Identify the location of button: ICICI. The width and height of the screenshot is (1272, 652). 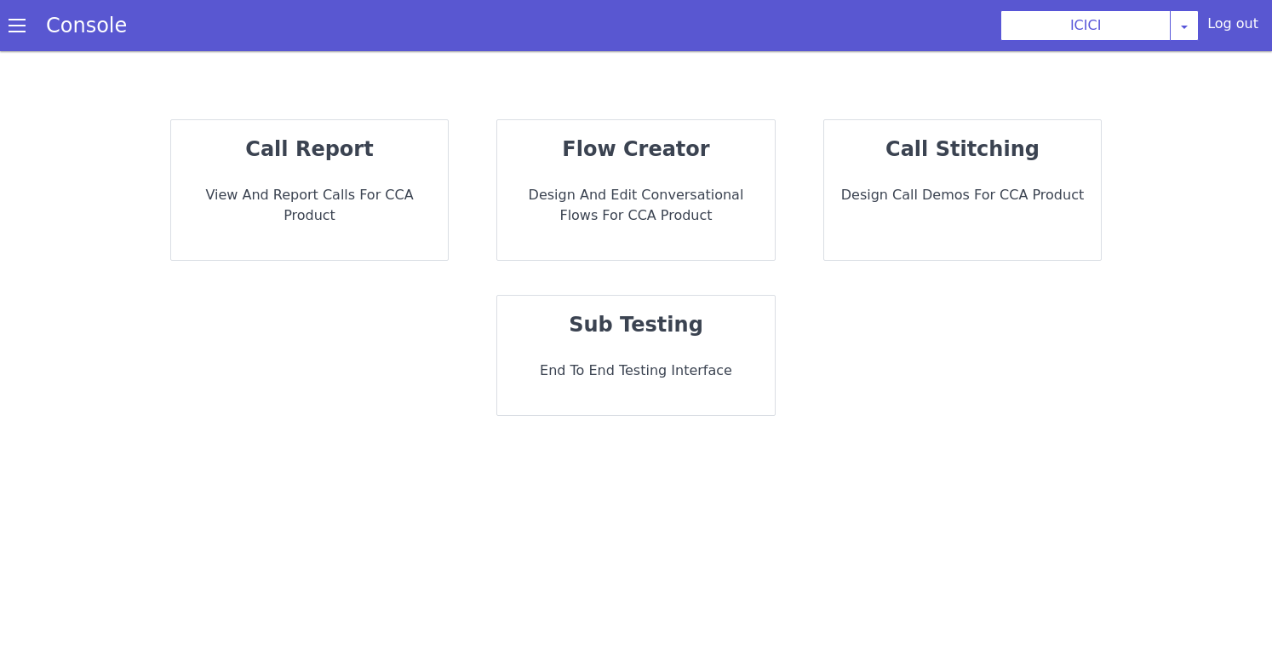
(1086, 26).